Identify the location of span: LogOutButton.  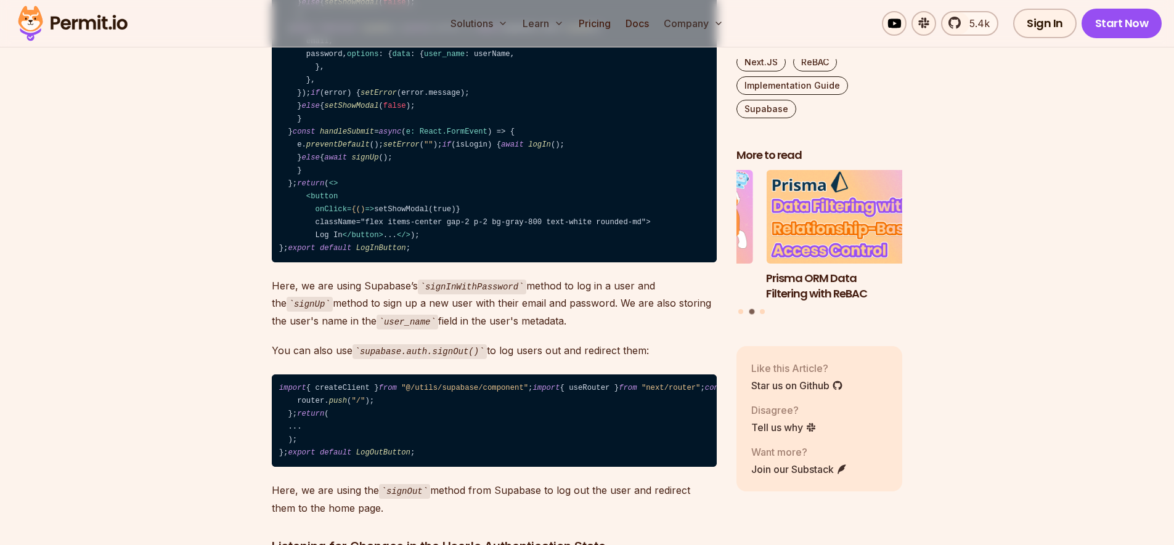
(383, 453).